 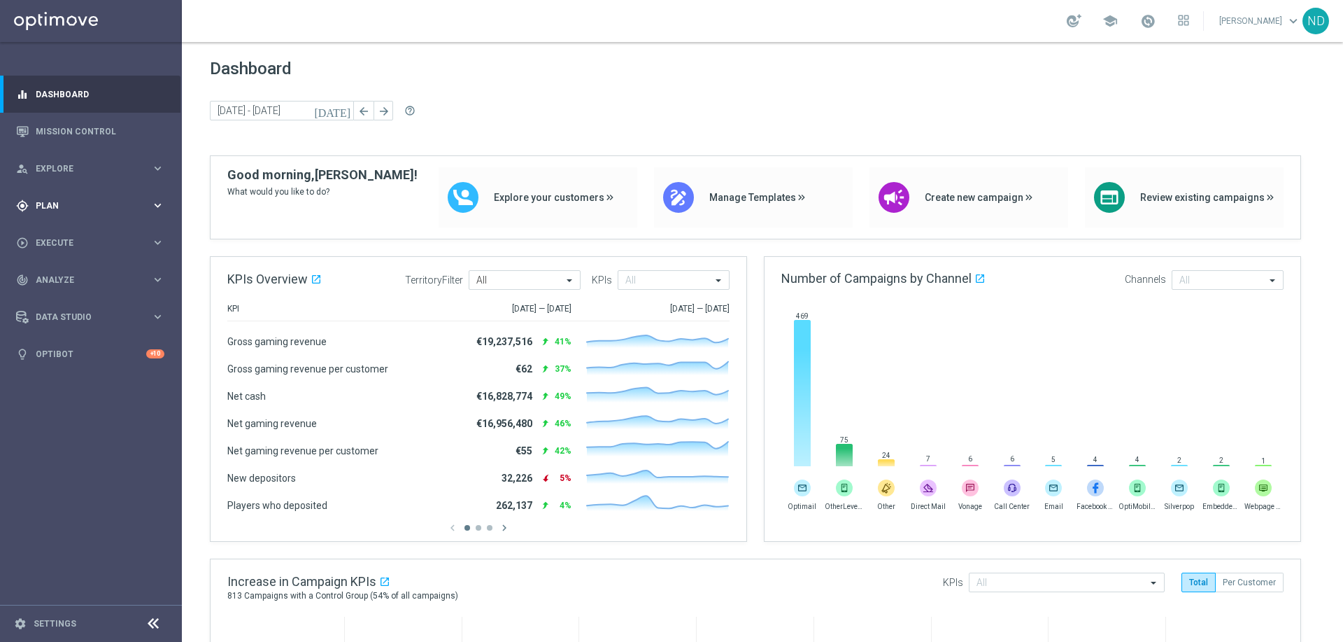 What do you see at coordinates (91, 353) in the screenshot?
I see `a: Optibot` at bounding box center [91, 353].